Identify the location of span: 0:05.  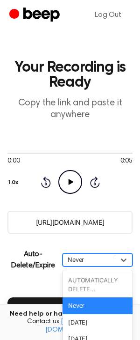
(127, 161).